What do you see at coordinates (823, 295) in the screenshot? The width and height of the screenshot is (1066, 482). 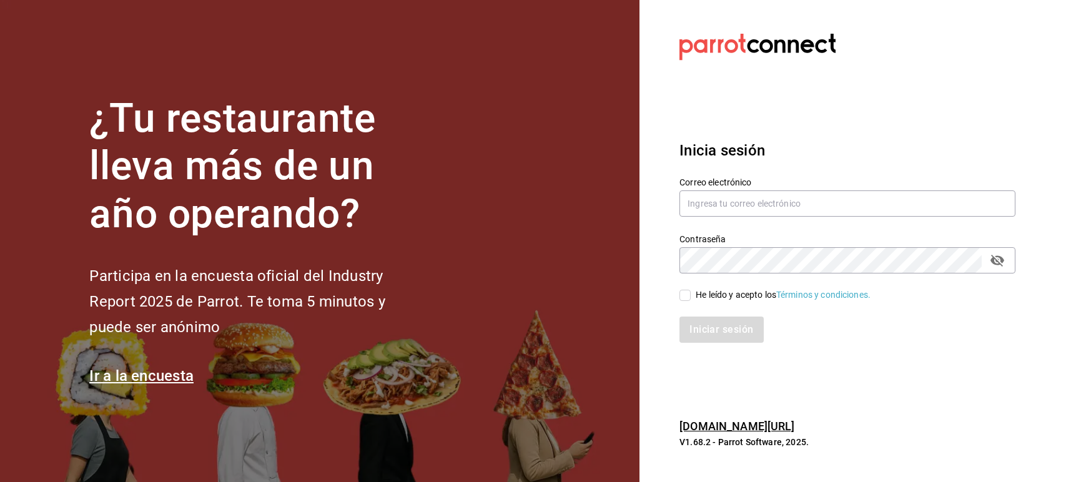 I see `a: Términos y condiciones.` at bounding box center [823, 295].